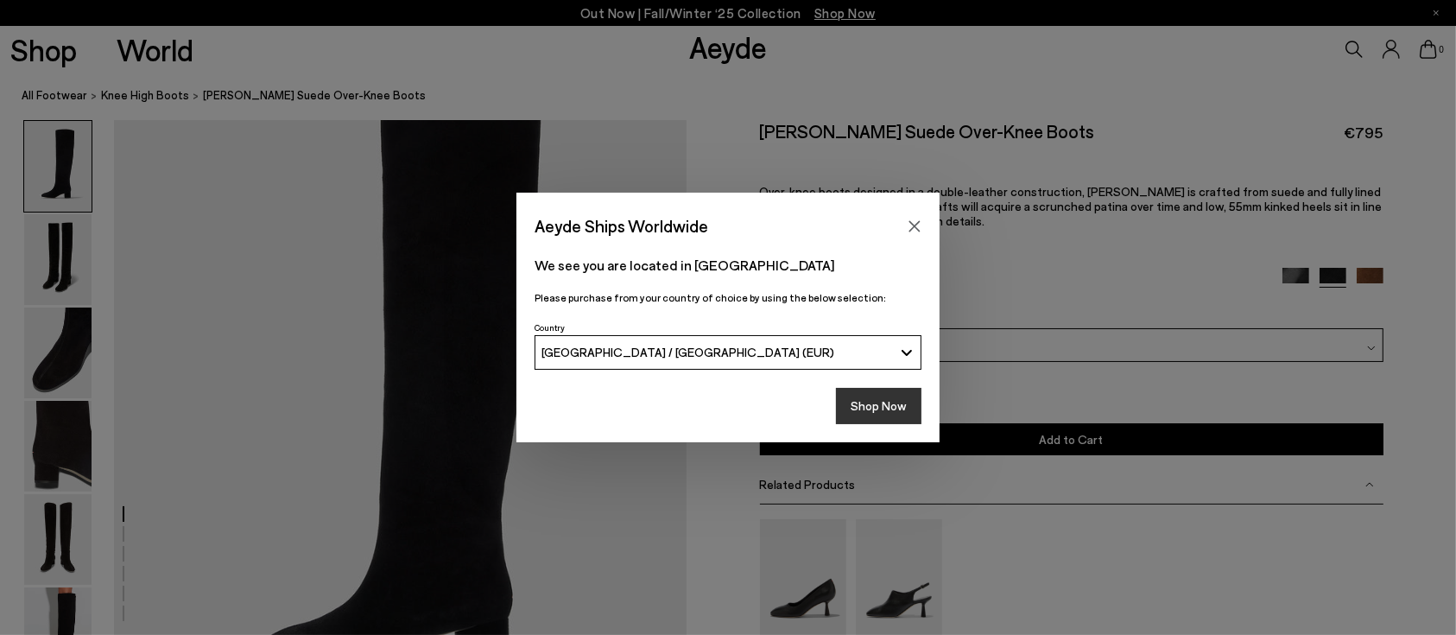 Image resolution: width=1456 pixels, height=635 pixels. What do you see at coordinates (549, 327) in the screenshot?
I see `span: Country` at bounding box center [549, 327].